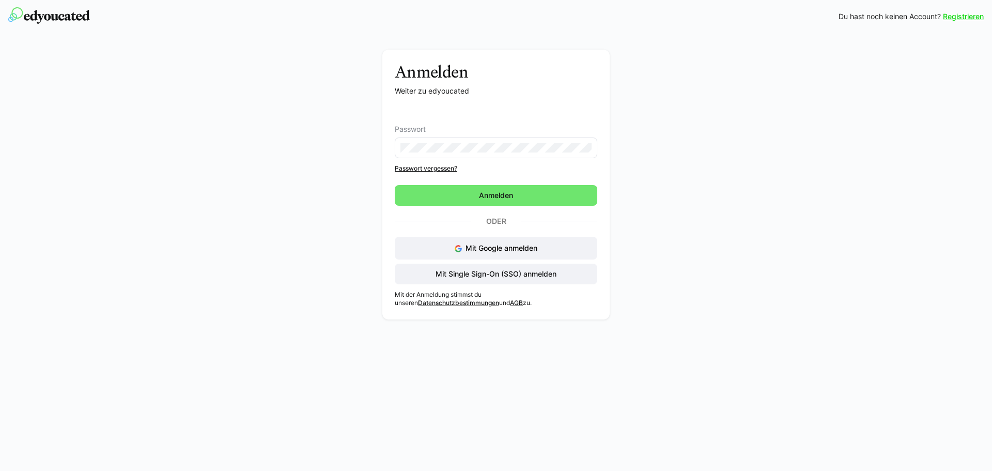  What do you see at coordinates (496, 195) in the screenshot?
I see `span: Anmelden` at bounding box center [496, 195].